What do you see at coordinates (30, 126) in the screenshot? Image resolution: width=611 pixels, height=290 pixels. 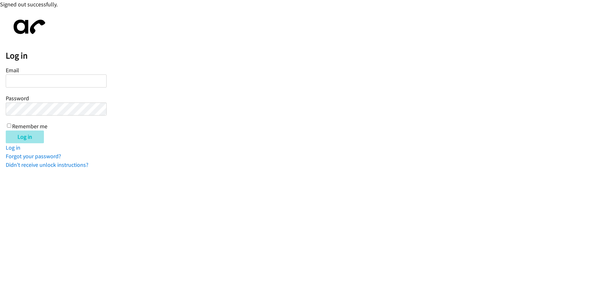 I see `label: Remember me` at bounding box center [30, 126].